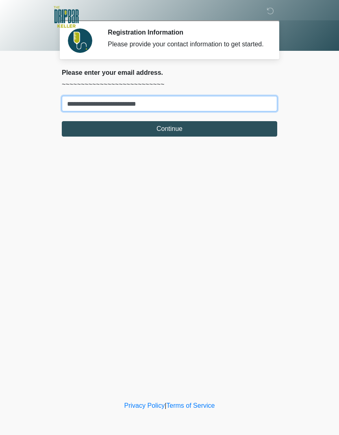  What do you see at coordinates (170, 129) in the screenshot?
I see `button: Continue` at bounding box center [170, 129].